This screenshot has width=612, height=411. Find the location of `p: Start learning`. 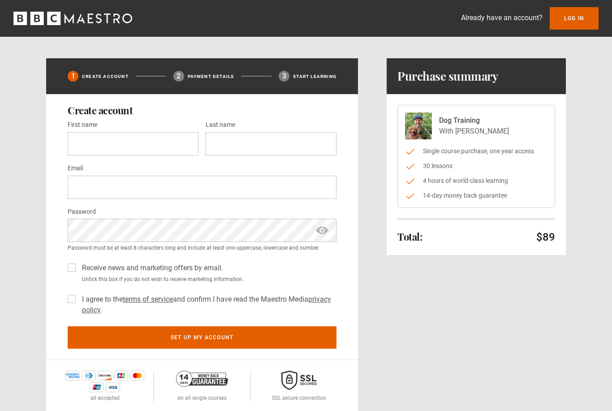

p: Start learning is located at coordinates (314, 76).